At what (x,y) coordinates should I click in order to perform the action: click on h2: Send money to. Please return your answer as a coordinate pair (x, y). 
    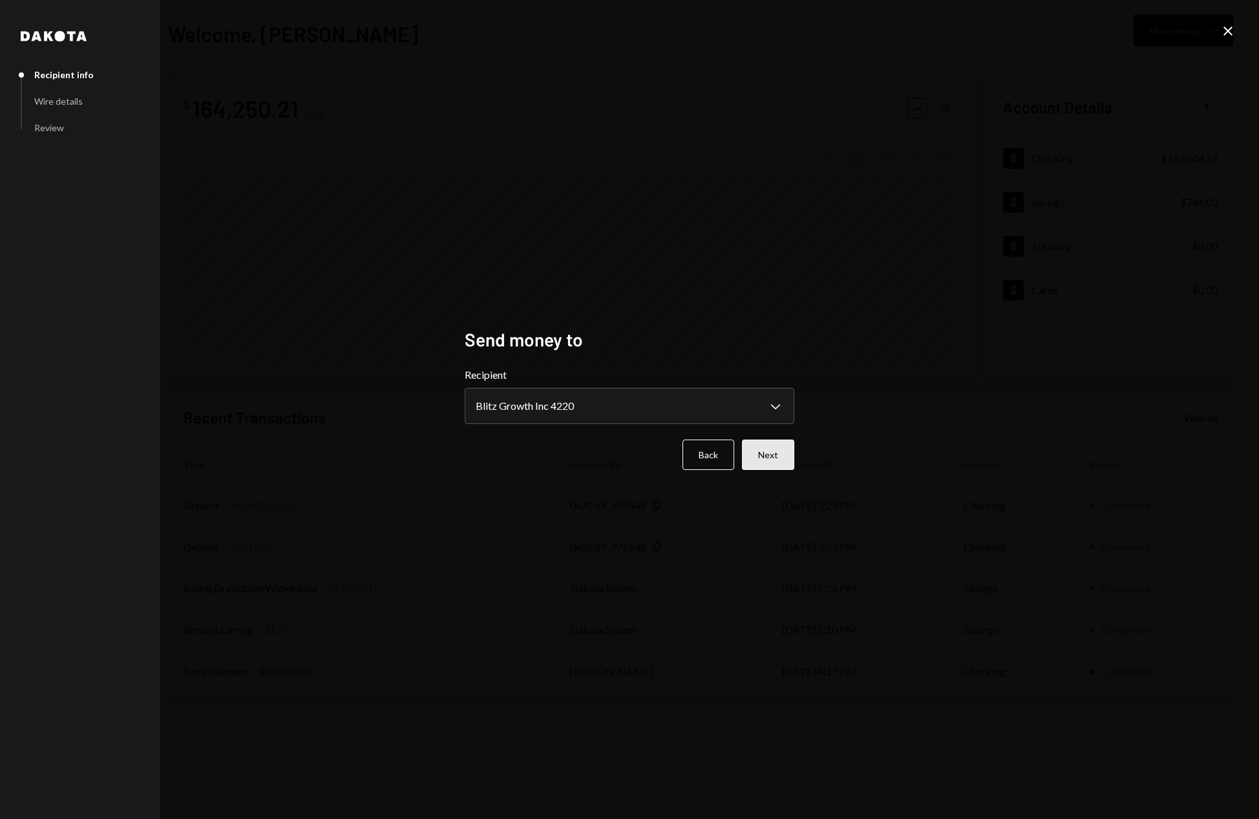
    Looking at the image, I should click on (629, 339).